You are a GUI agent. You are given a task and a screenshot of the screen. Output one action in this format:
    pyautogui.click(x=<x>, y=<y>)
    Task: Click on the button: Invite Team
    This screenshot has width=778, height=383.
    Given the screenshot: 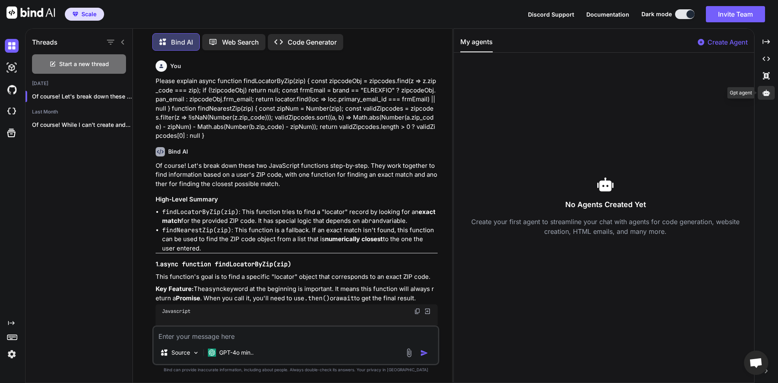 What is the action you would take?
    pyautogui.click(x=736, y=14)
    